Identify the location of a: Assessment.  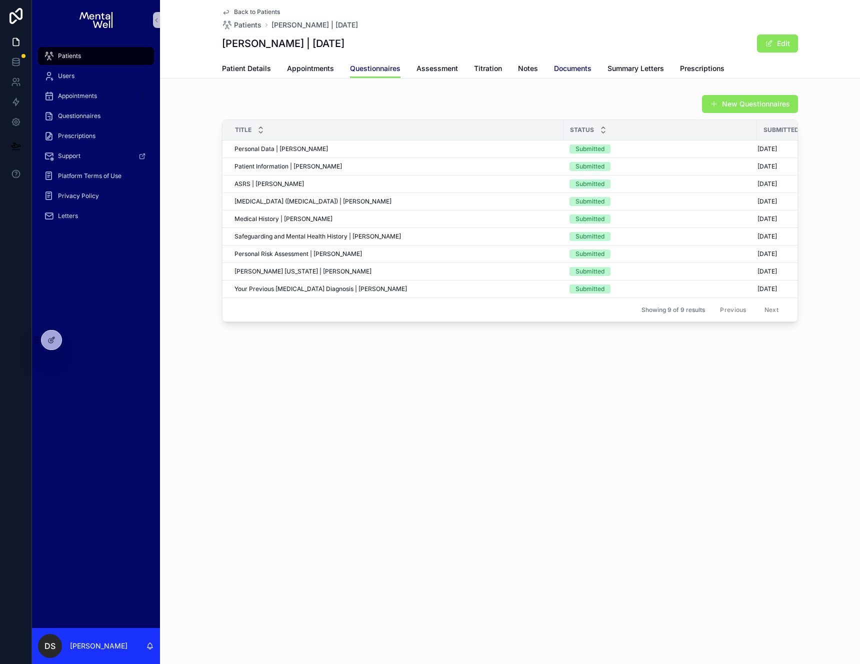
(437, 70).